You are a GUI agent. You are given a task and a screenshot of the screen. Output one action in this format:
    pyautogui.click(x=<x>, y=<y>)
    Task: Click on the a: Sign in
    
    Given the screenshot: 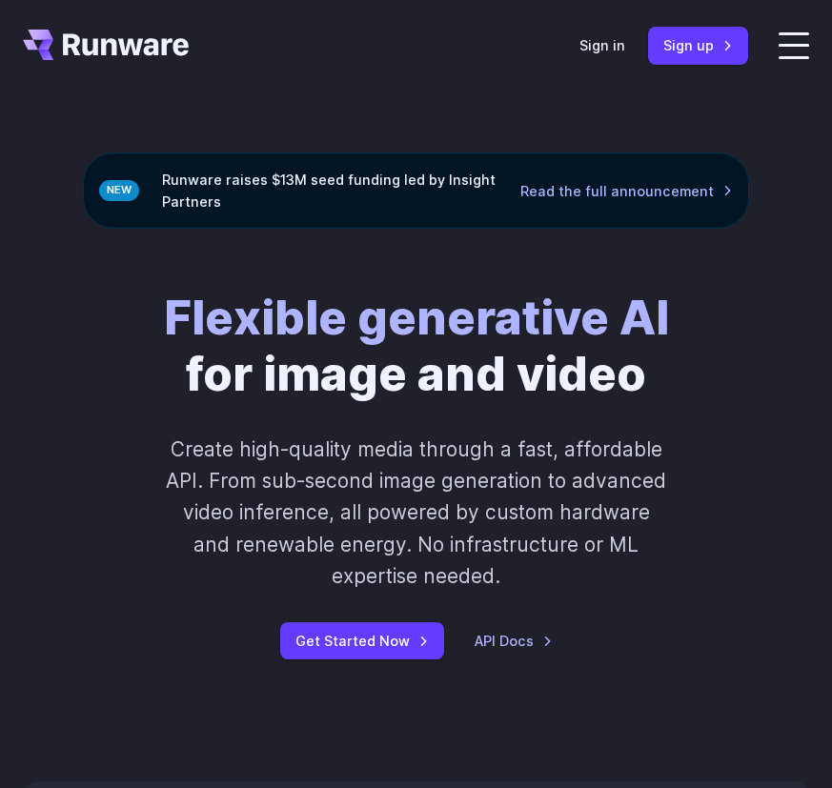 What is the action you would take?
    pyautogui.click(x=602, y=45)
    